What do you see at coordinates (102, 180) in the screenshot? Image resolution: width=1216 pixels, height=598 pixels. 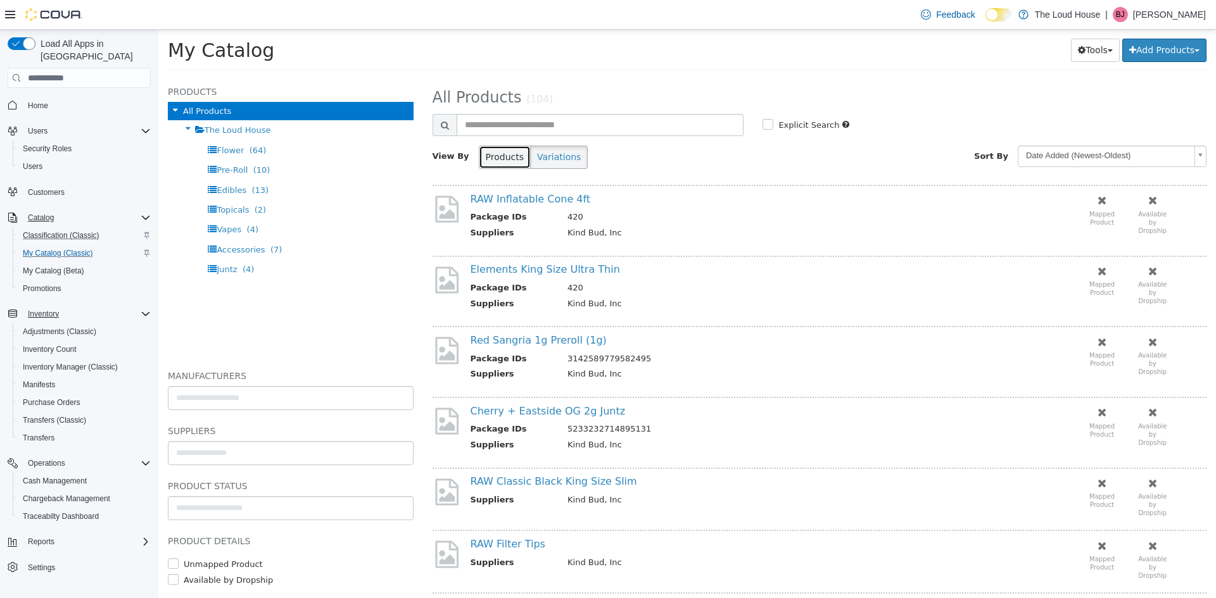 I see `span: (2)` at bounding box center [102, 180].